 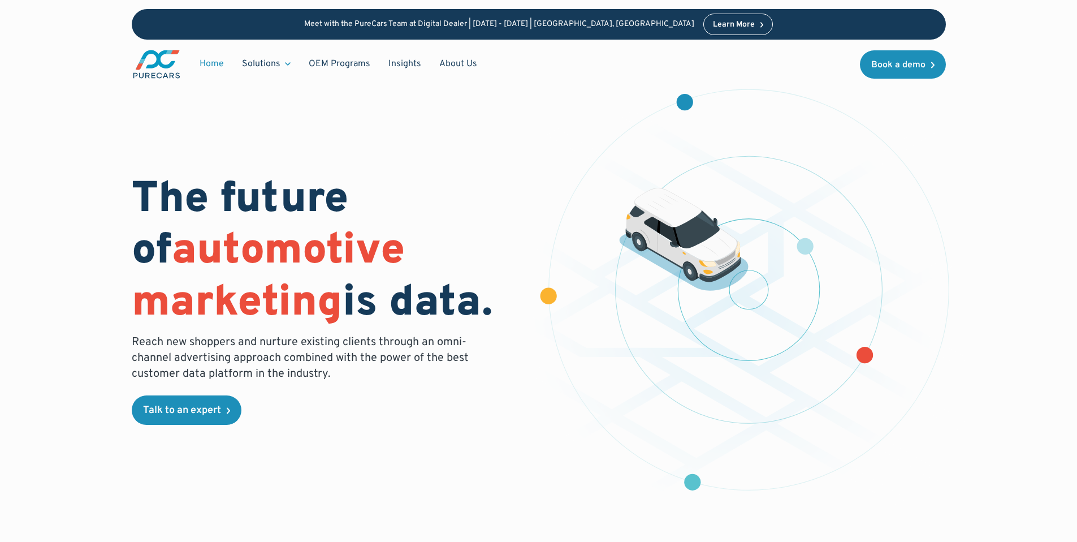 What do you see at coordinates (182, 410) in the screenshot?
I see `div: Talk to an expert` at bounding box center [182, 410].